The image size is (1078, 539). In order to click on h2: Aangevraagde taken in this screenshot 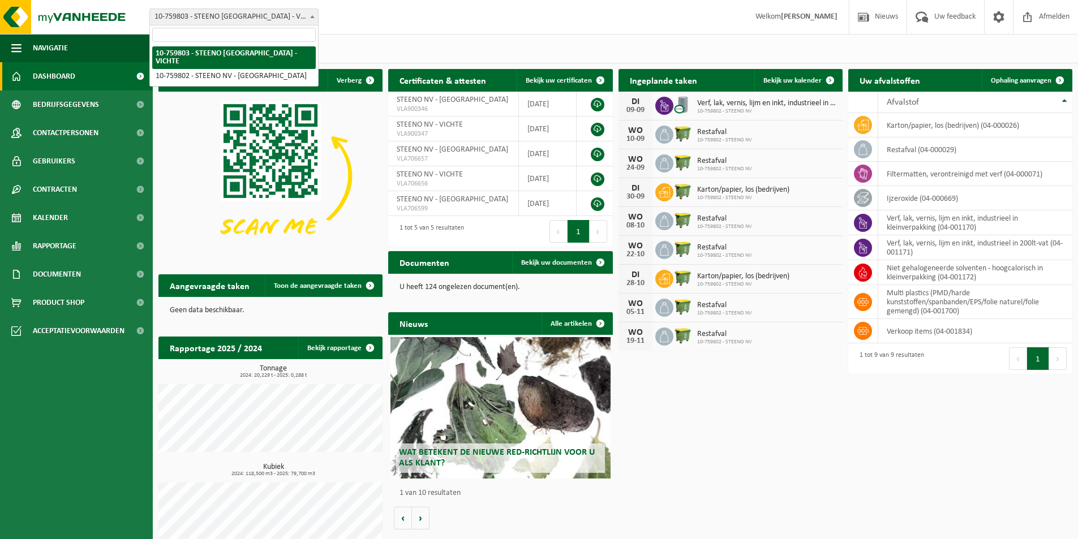, I will do `click(209, 285)`.